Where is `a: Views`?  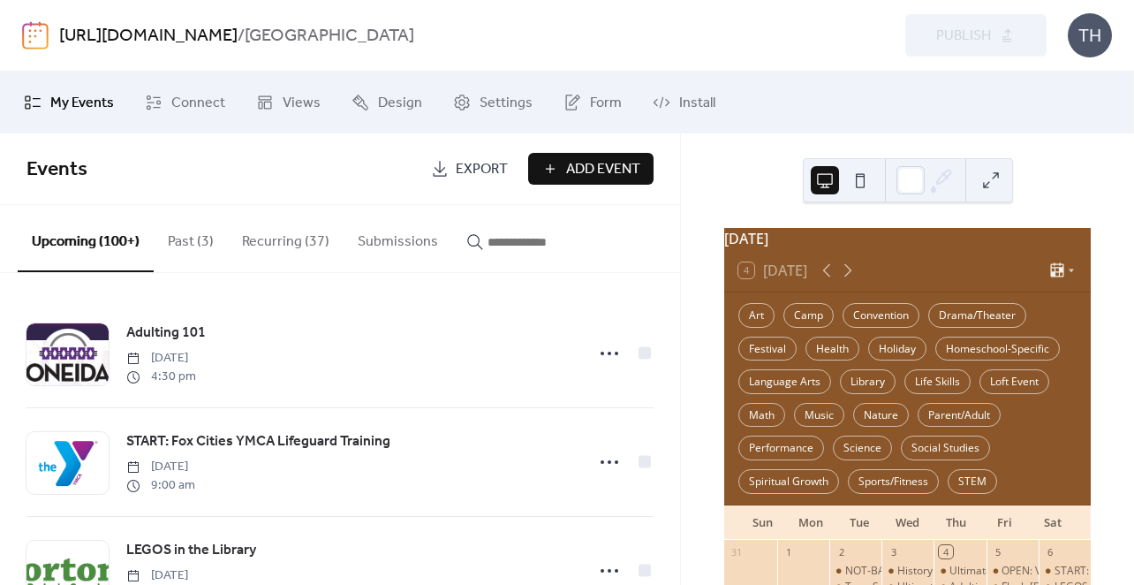
a: Views is located at coordinates (288, 102).